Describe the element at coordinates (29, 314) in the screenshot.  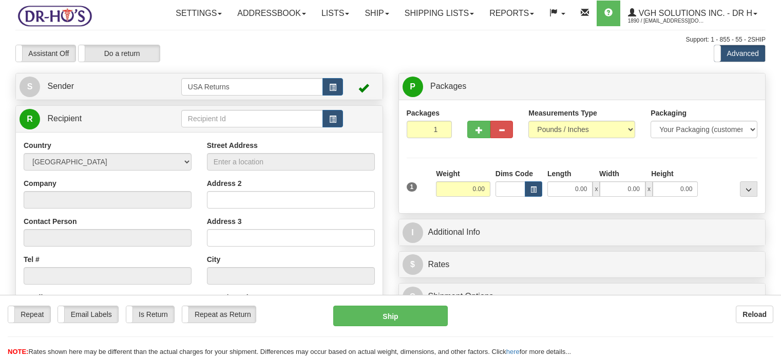
I see `label: Repeat` at that location.